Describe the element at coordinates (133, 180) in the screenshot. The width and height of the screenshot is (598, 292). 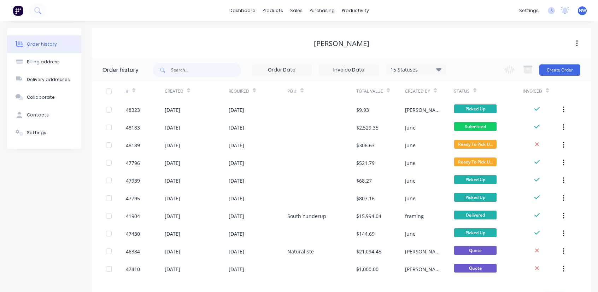
I see `div: 47939` at that location.